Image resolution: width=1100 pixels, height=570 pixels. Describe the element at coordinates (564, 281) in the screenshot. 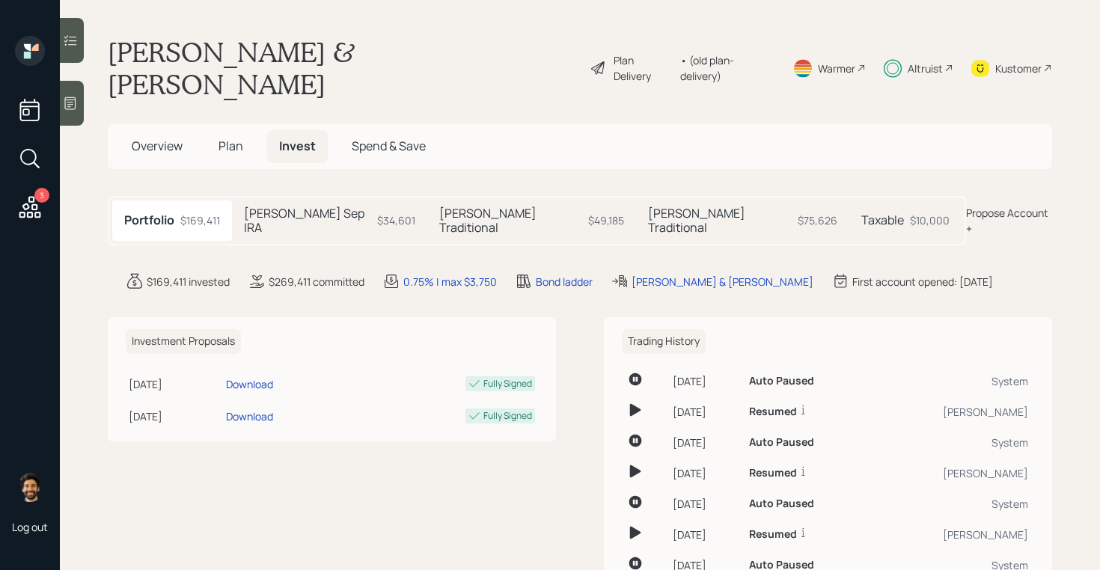

I see `div: Bond ladder` at that location.